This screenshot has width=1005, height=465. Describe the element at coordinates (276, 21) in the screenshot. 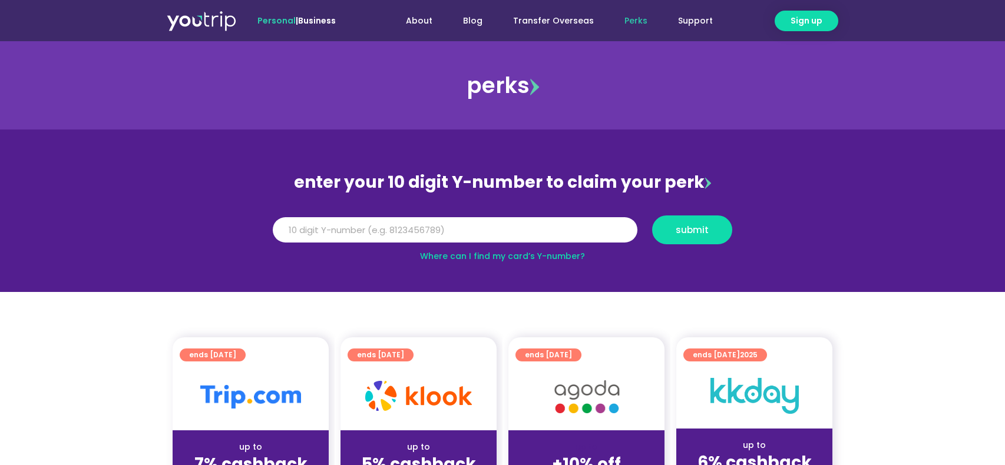

I see `span: Personal` at that location.